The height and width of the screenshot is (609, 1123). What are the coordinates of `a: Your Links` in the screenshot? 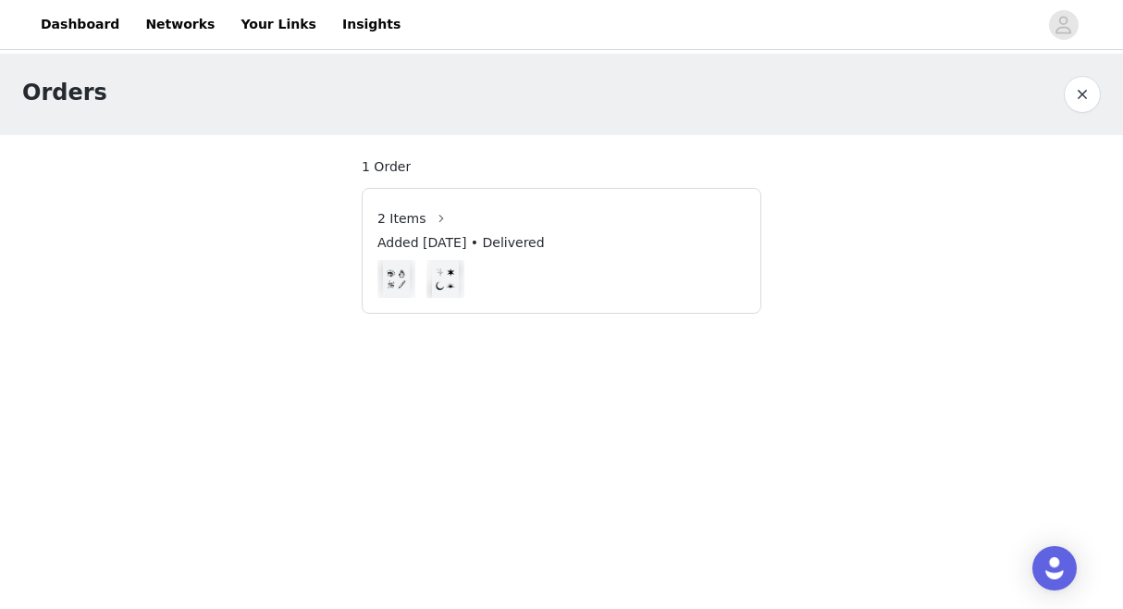 It's located at (278, 24).